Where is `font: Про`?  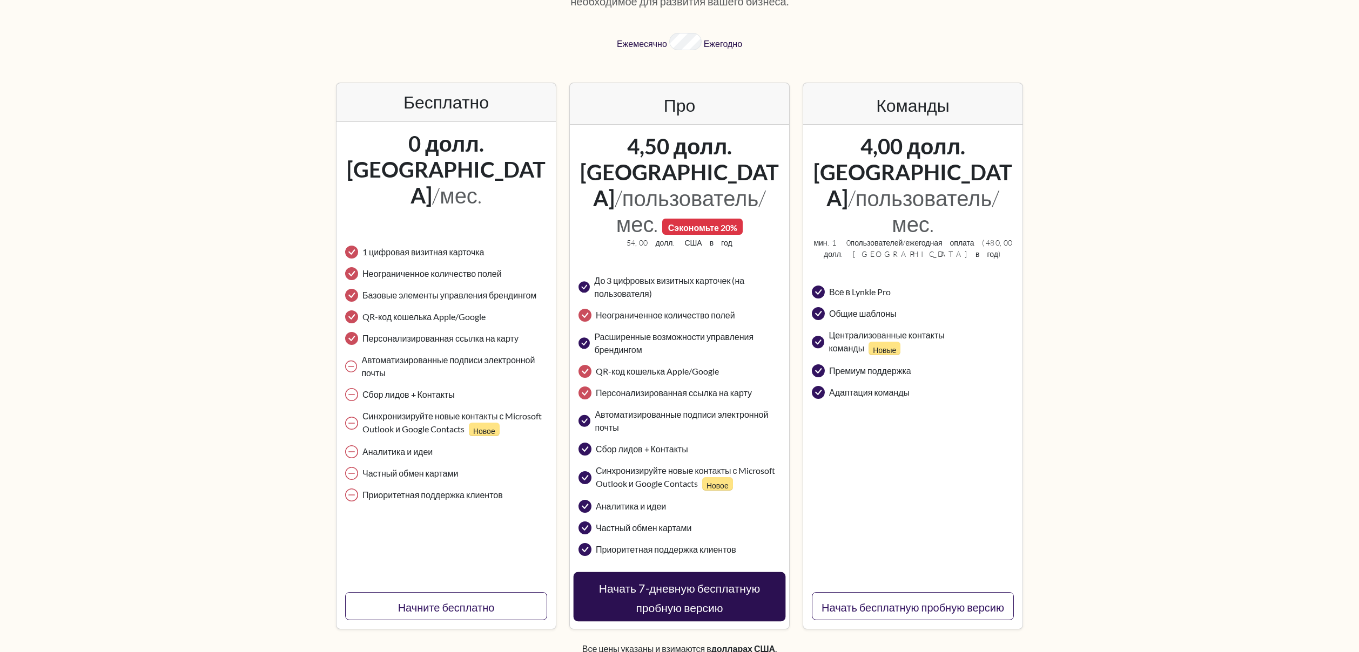
font: Про is located at coordinates (679, 105).